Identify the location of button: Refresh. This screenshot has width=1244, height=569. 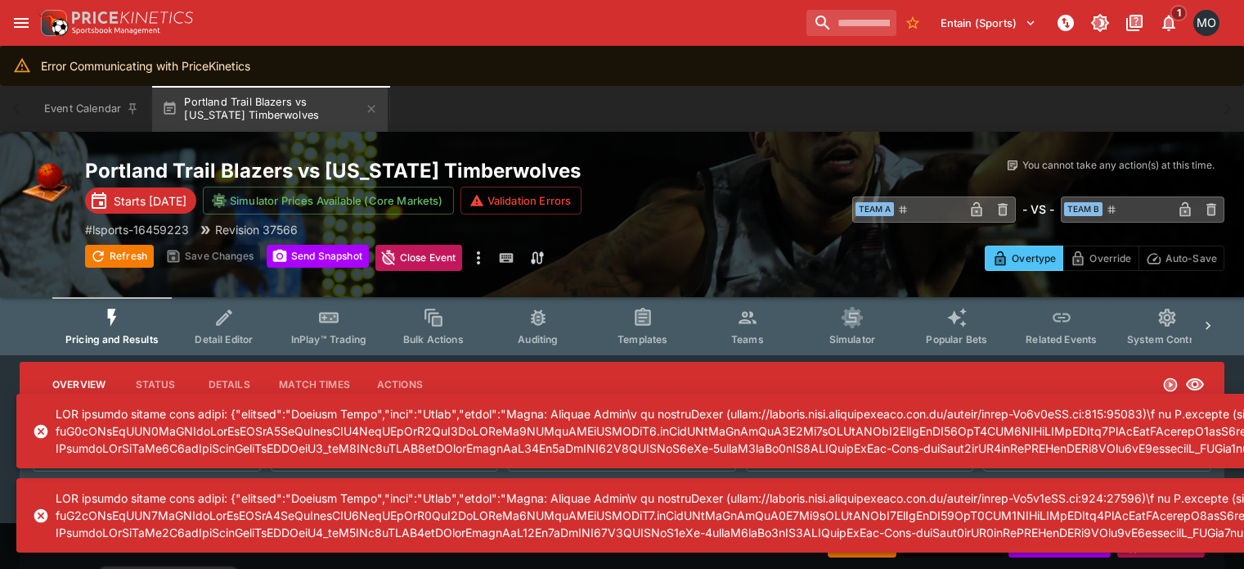
(119, 256).